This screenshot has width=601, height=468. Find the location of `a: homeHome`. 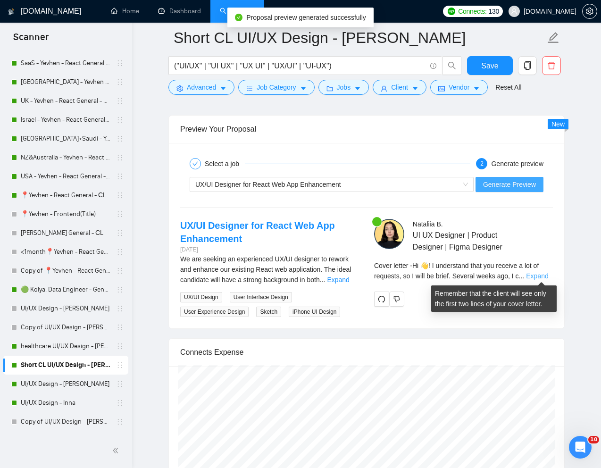

a: homeHome is located at coordinates (125, 11).